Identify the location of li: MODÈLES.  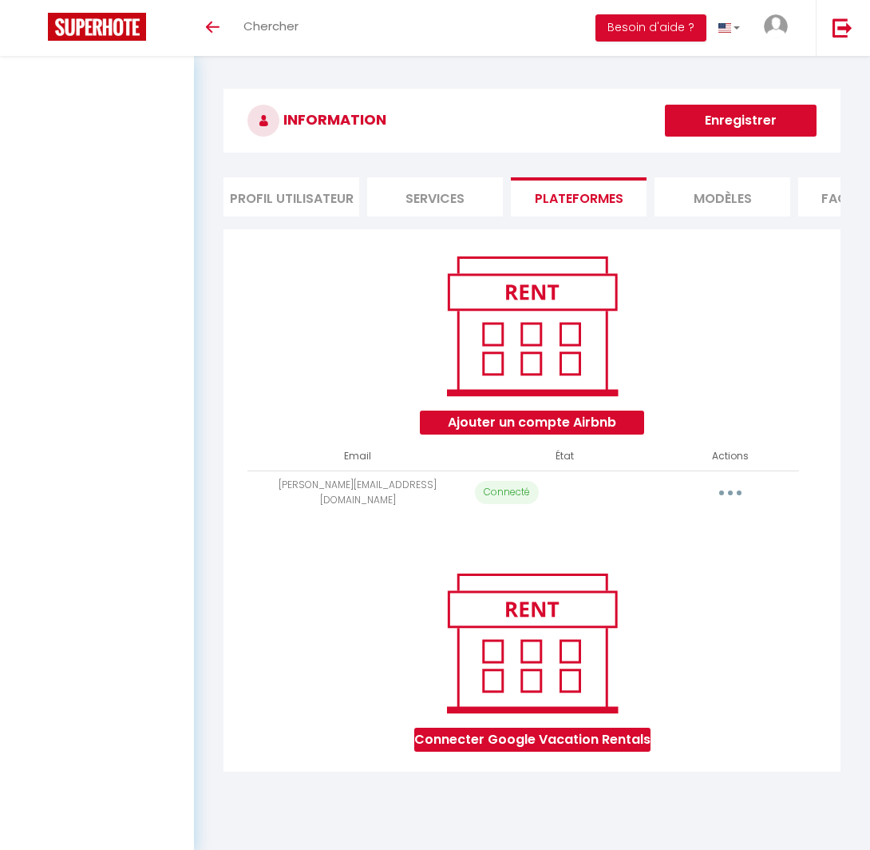
(723, 196).